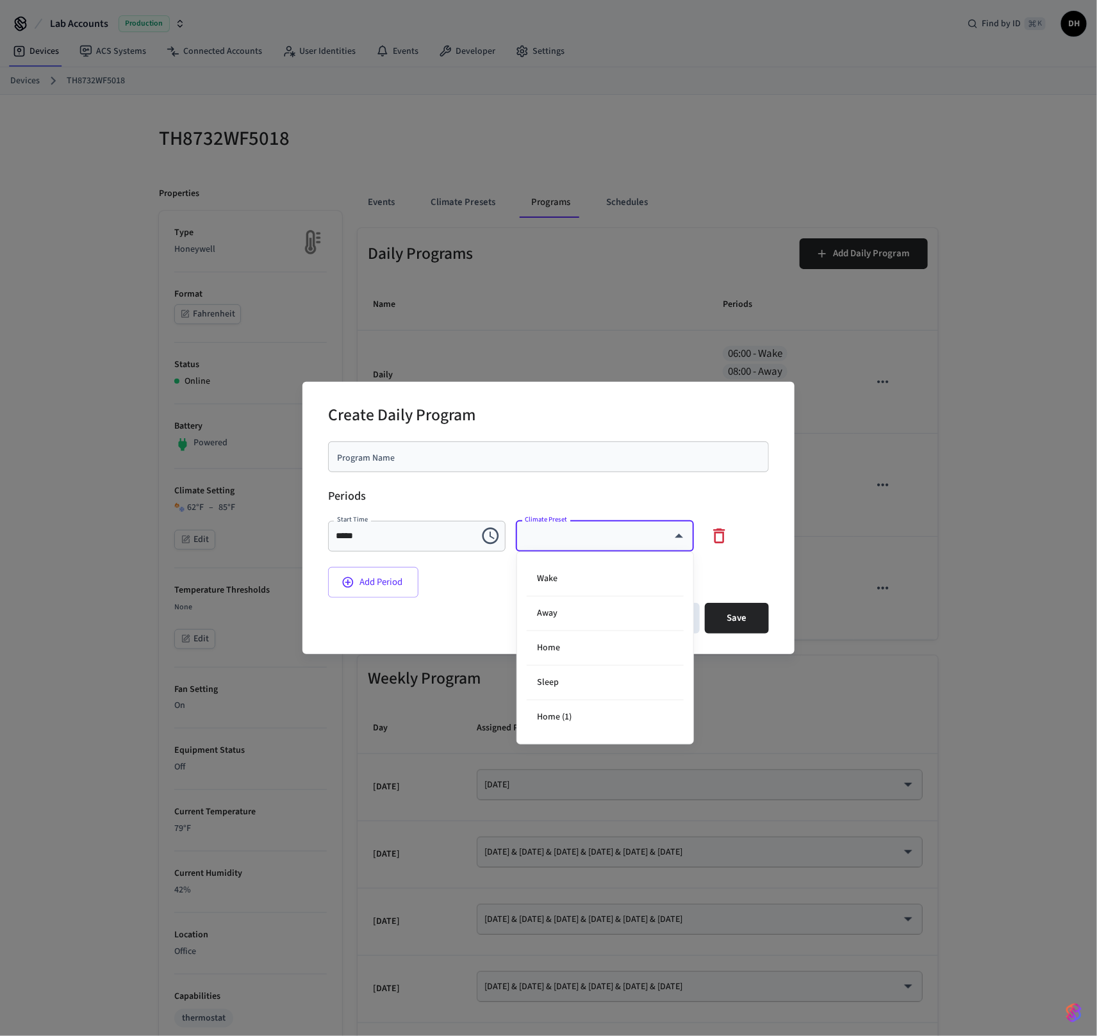  What do you see at coordinates (605, 579) in the screenshot?
I see `li: Wake` at bounding box center [605, 579].